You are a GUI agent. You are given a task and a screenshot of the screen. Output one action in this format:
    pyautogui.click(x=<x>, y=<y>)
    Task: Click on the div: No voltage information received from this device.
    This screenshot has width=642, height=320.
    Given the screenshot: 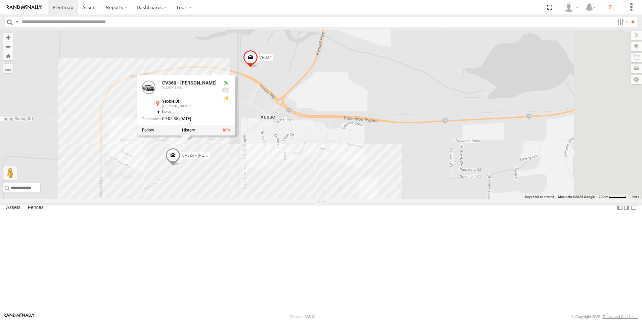 What is the action you would take?
    pyautogui.click(x=226, y=91)
    